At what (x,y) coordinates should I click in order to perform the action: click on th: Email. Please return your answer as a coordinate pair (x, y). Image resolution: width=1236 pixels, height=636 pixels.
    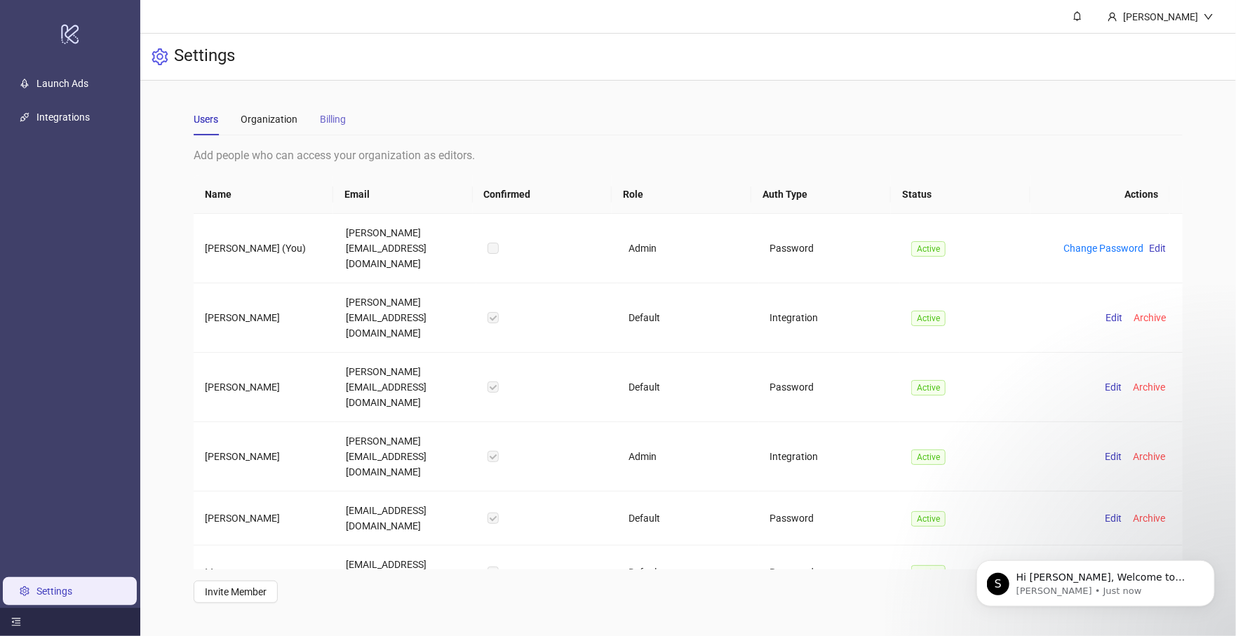
    Looking at the image, I should click on (403, 194).